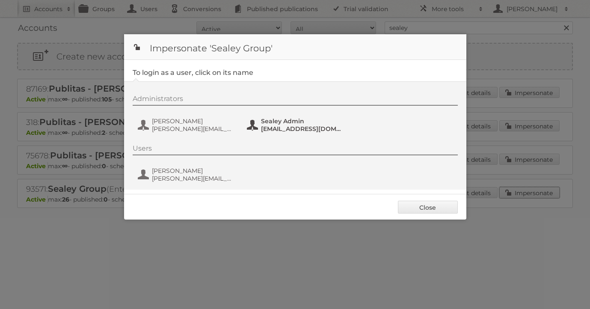 Image resolution: width=590 pixels, height=309 pixels. I want to click on a: Close, so click(428, 207).